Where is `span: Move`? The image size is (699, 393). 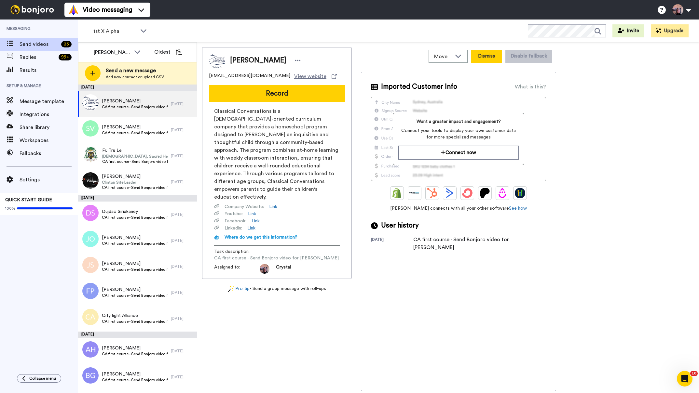
span: Move is located at coordinates (443, 57).